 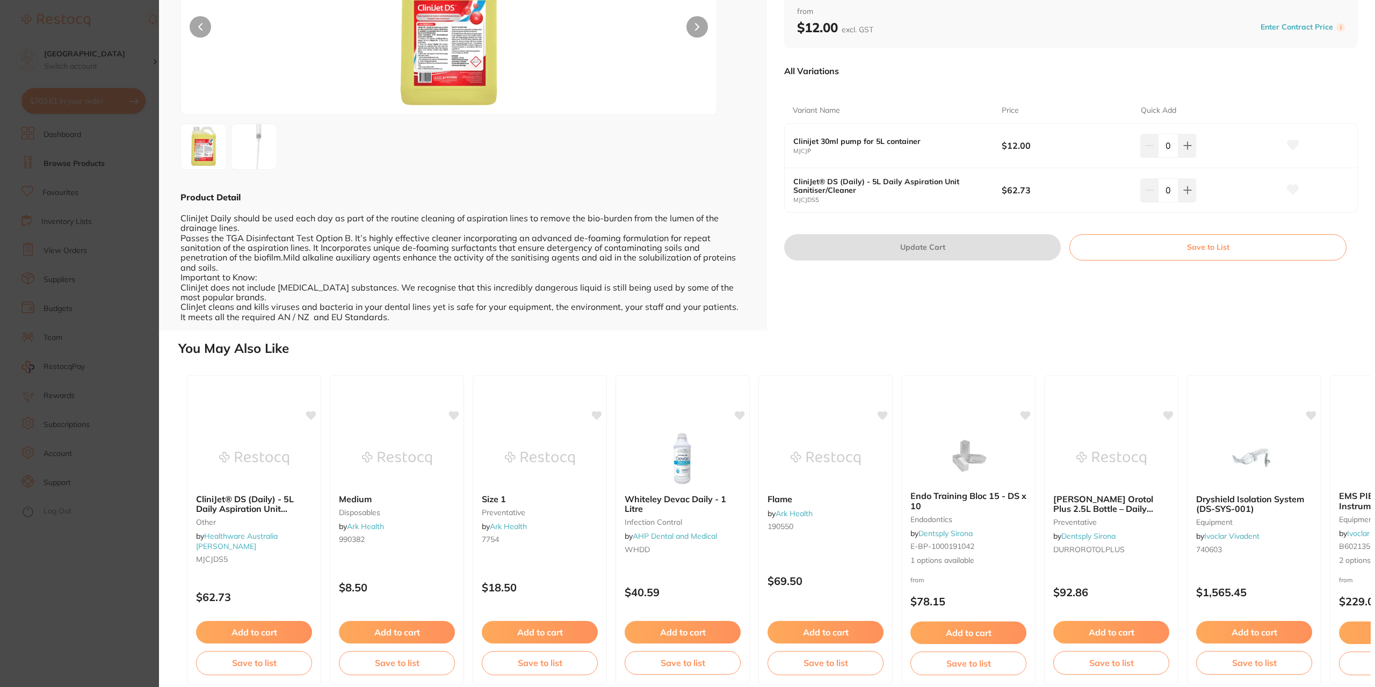 I want to click on p: $62.73, so click(x=254, y=597).